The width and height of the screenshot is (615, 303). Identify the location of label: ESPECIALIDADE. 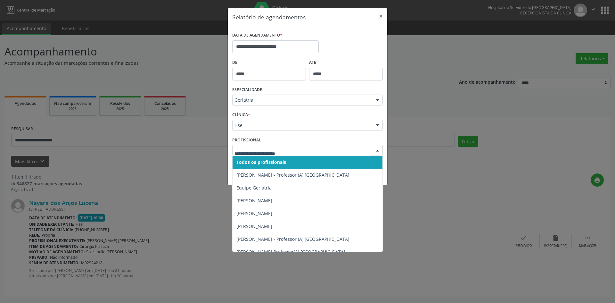
(247, 90).